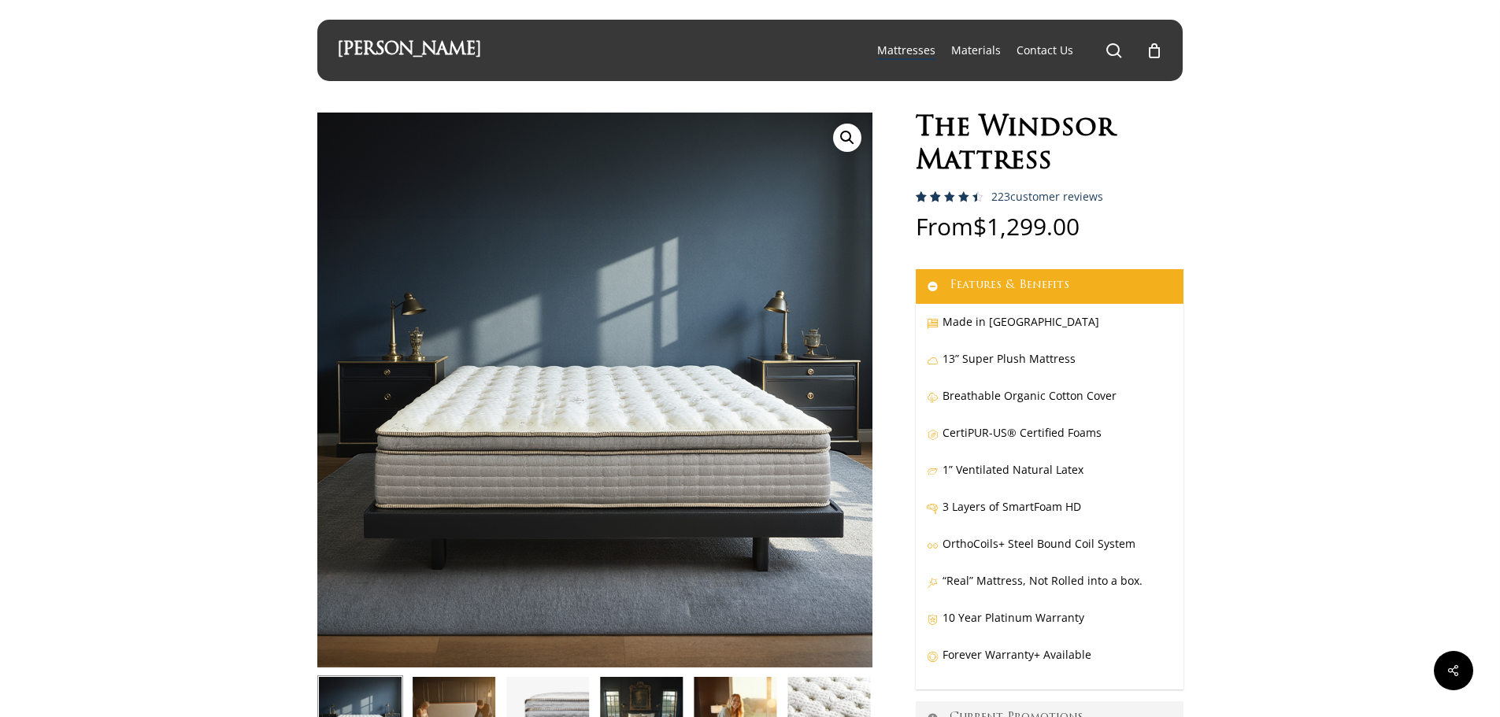 Image resolution: width=1500 pixels, height=717 pixels. Describe the element at coordinates (1050, 663) in the screenshot. I see `p: Forever Warranty+ Available` at that location.